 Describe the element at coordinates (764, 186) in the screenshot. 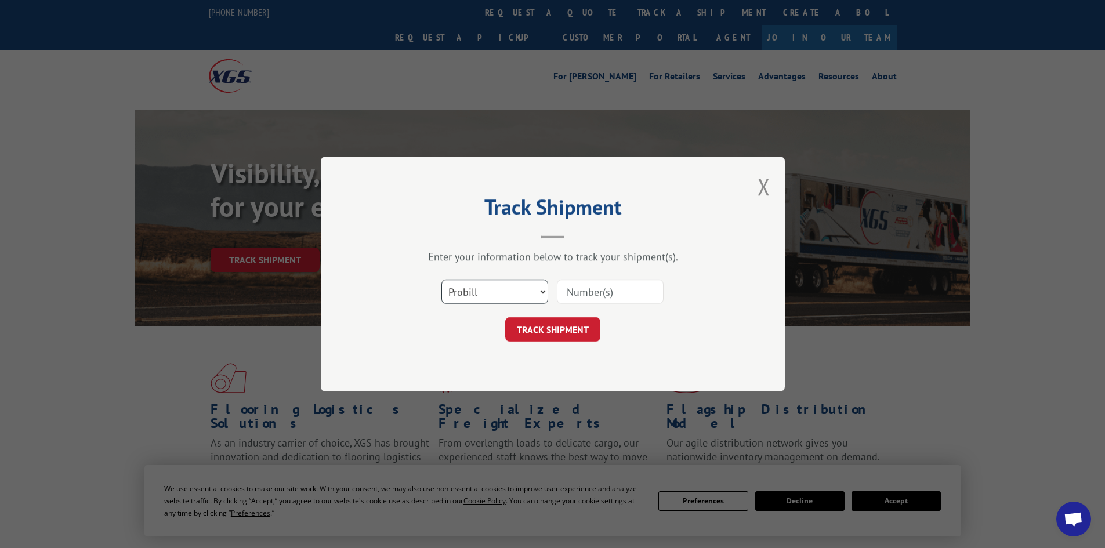

I see `button: Close modal` at that location.